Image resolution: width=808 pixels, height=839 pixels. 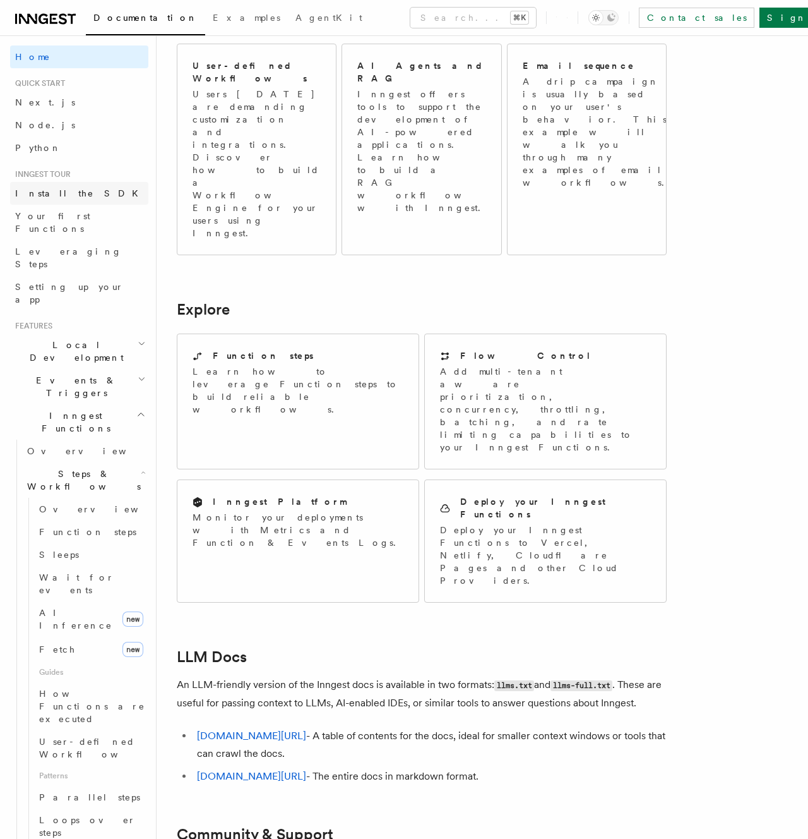 I want to click on span: User-defined Workflows, so click(x=96, y=748).